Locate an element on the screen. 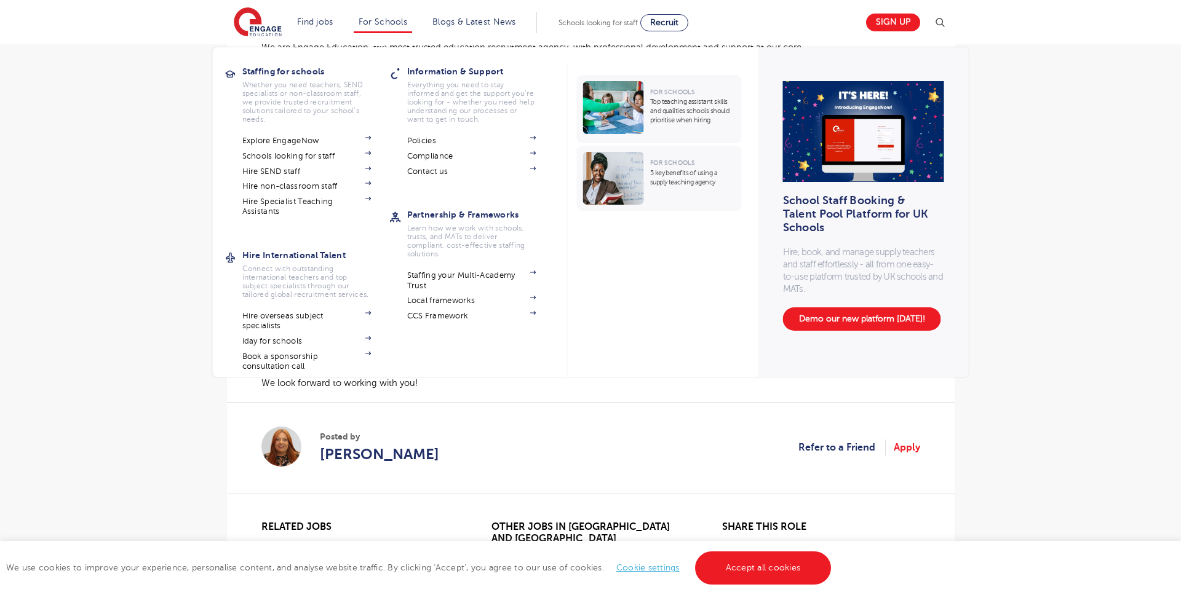  span: We look forward to working with you! is located at coordinates (339, 383).